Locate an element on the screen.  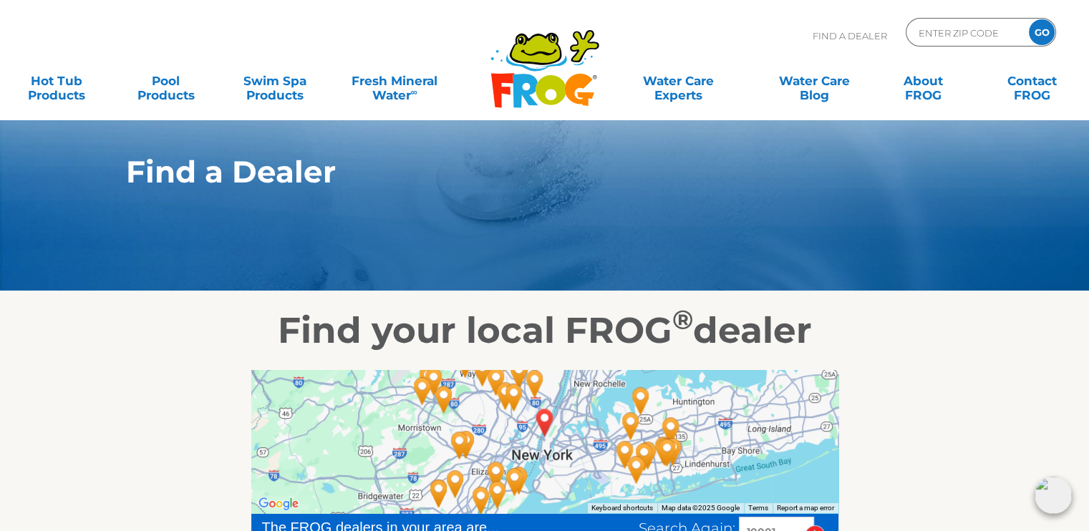
a: Open this area in Google Maps (opens a new window) is located at coordinates (278, 504).